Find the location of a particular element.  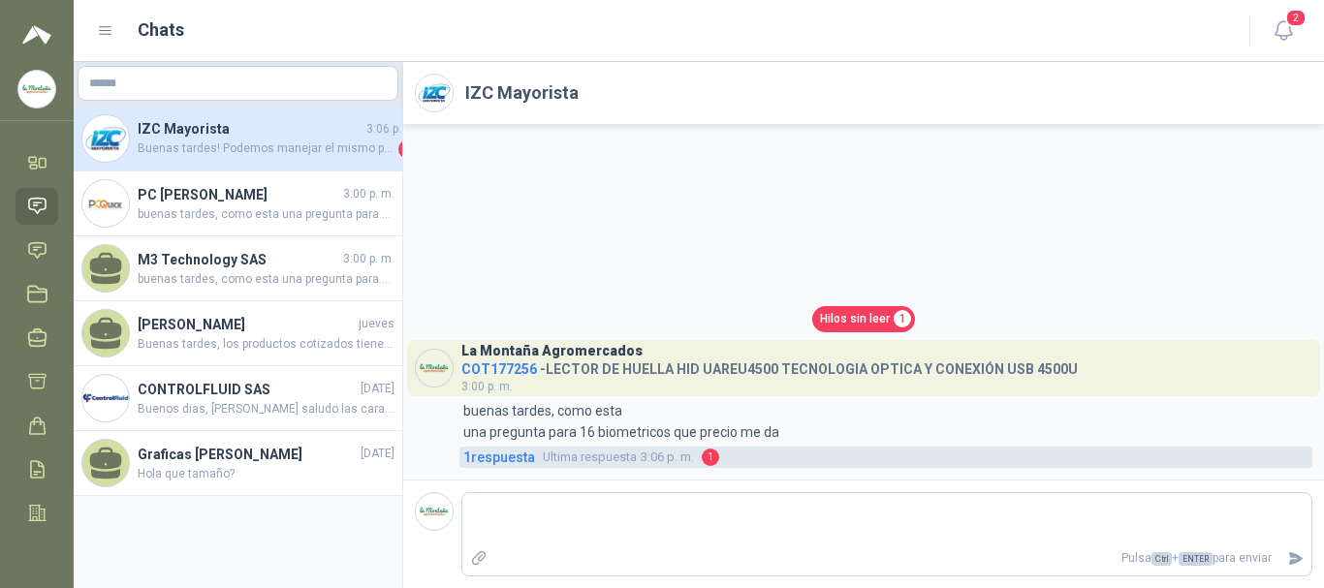

h4: IZC Mayorista is located at coordinates (250, 129).